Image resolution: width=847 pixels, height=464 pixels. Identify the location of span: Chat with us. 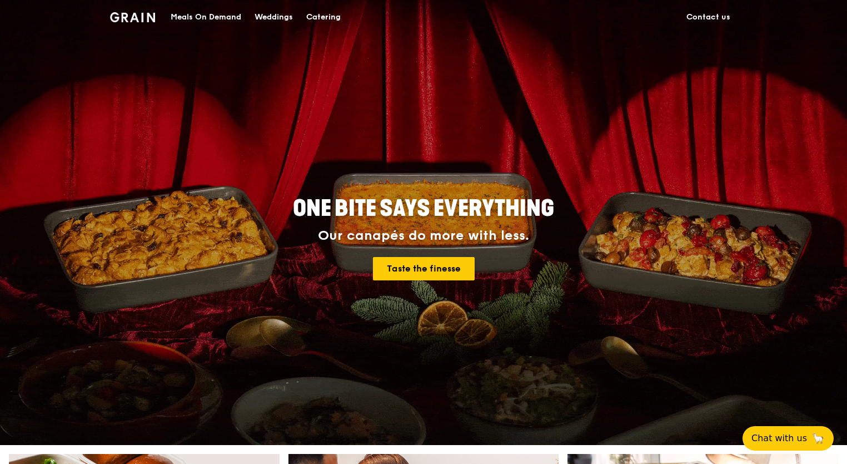
(779, 438).